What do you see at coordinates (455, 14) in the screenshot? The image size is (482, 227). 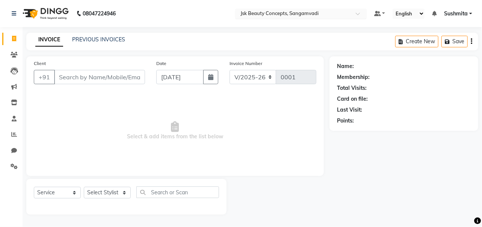 I see `span: Sushmita` at bounding box center [455, 14].